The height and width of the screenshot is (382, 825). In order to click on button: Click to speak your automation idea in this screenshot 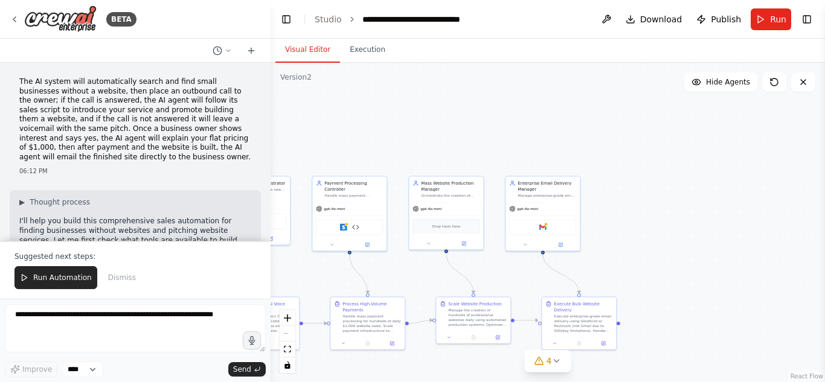, I will do `click(252, 340)`.